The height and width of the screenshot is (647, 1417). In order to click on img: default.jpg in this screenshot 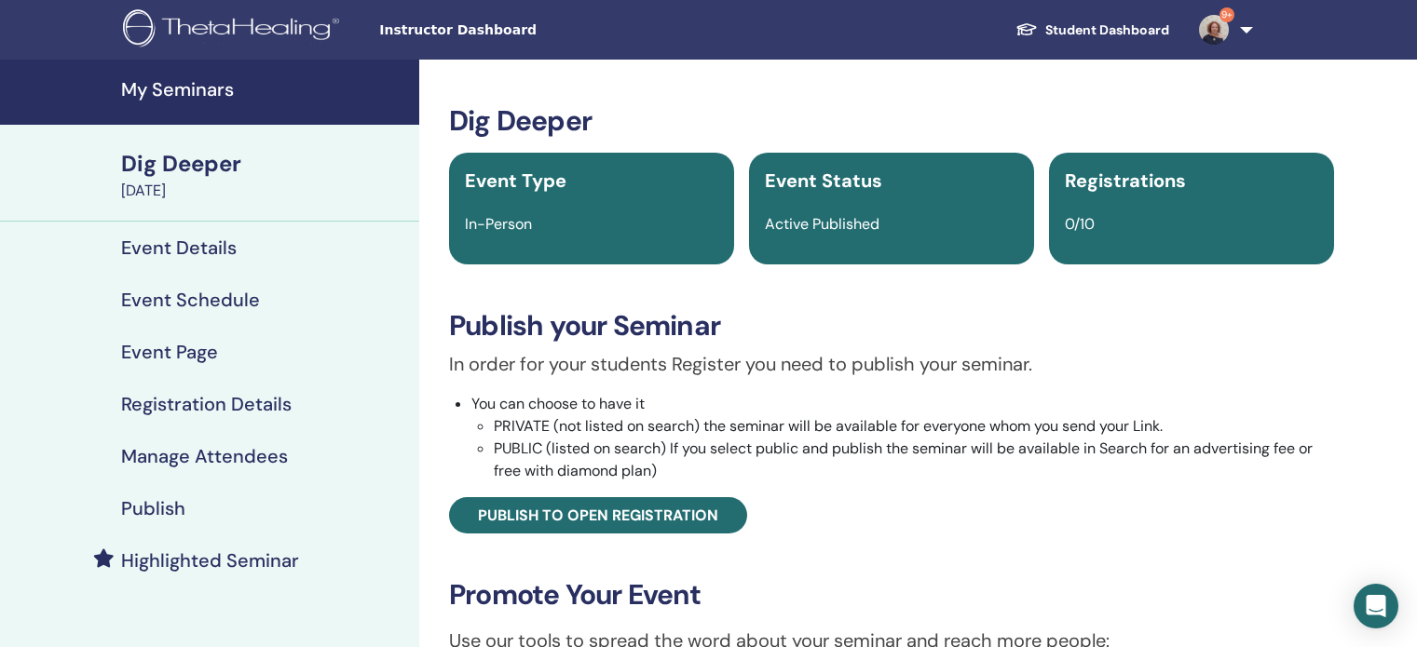, I will do `click(1214, 30)`.